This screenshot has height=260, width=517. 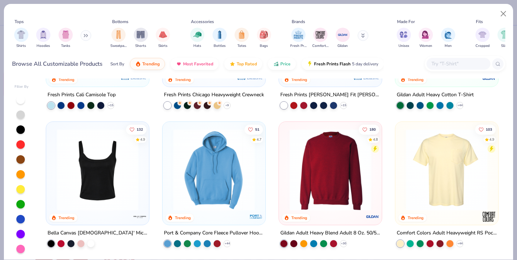 What do you see at coordinates (285, 64) in the screenshot?
I see `span: Price` at bounding box center [285, 64].